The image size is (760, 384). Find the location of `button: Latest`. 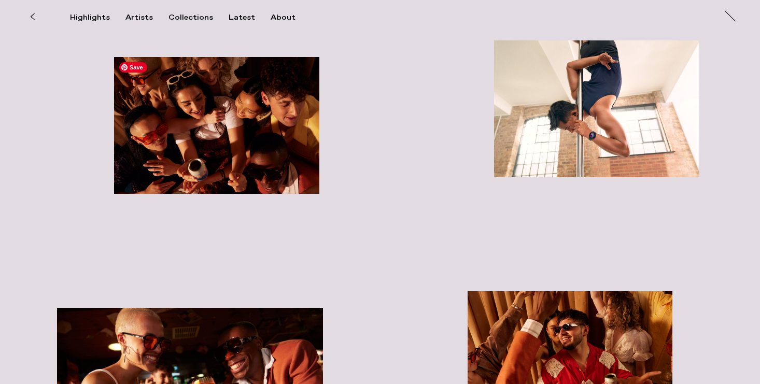

button: Latest is located at coordinates (249, 18).